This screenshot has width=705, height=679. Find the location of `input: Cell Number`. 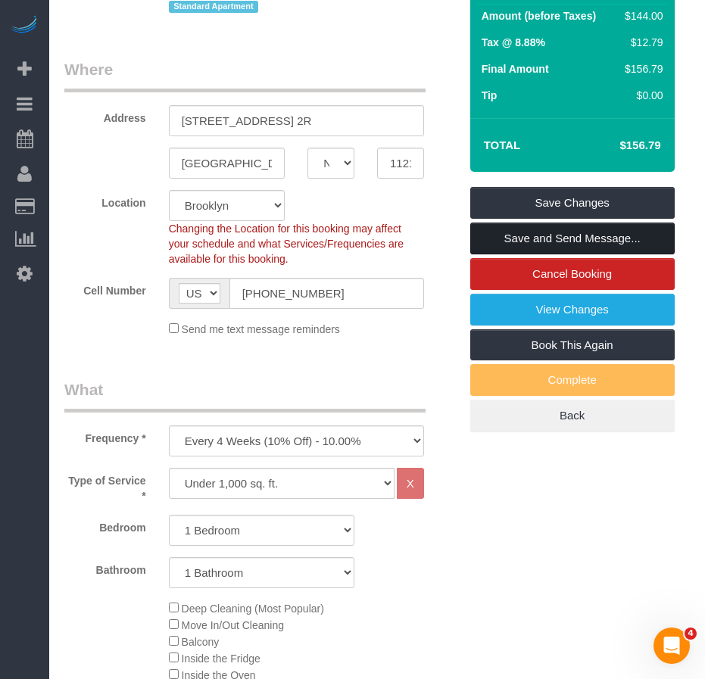

input: Cell Number is located at coordinates (326, 293).